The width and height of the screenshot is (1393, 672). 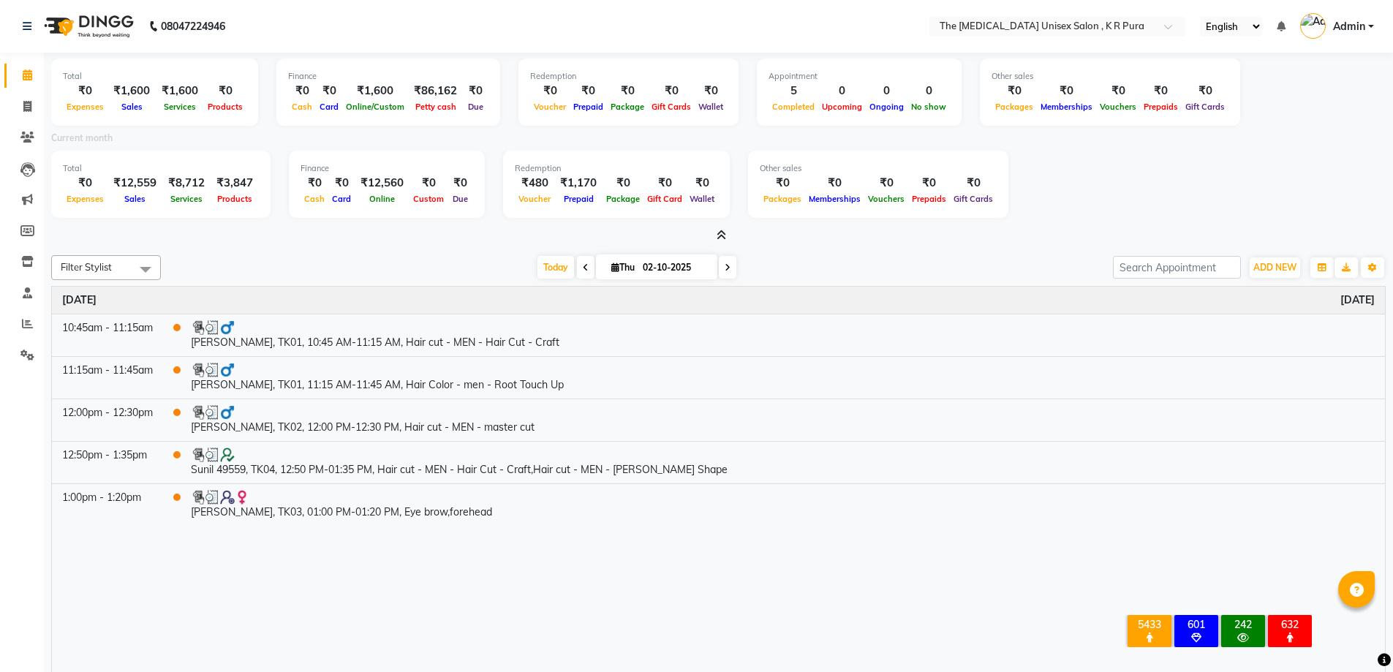 I want to click on span: Today, so click(x=556, y=267).